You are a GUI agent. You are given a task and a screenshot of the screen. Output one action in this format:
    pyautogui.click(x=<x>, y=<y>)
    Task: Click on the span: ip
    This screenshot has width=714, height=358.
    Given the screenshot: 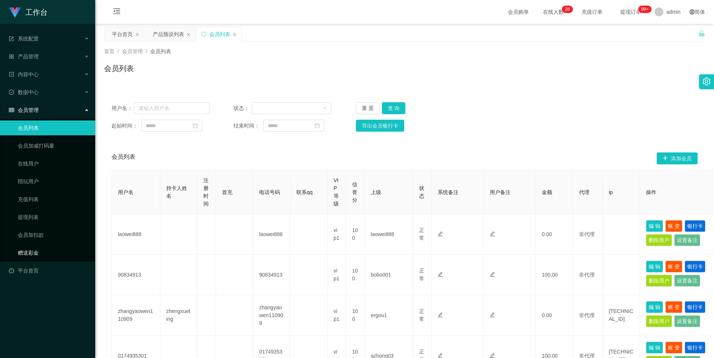 What is the action you would take?
    pyautogui.click(x=610, y=192)
    